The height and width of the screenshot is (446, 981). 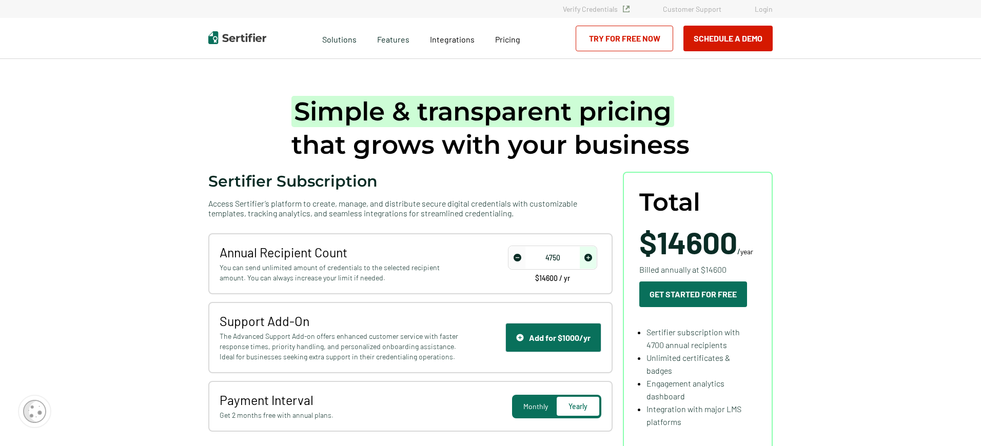 What do you see at coordinates (293, 181) in the screenshot?
I see `span: Sertifier Subscription` at bounding box center [293, 181].